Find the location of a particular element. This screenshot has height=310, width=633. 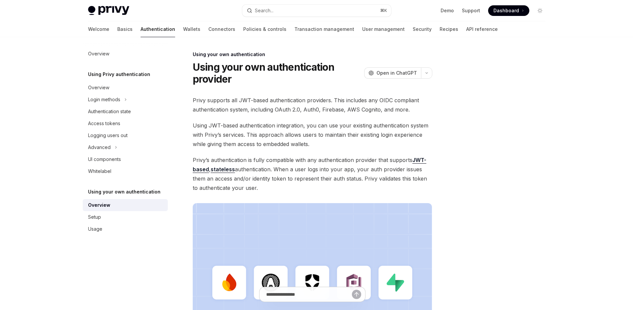

a: Authentication is located at coordinates (158, 29).